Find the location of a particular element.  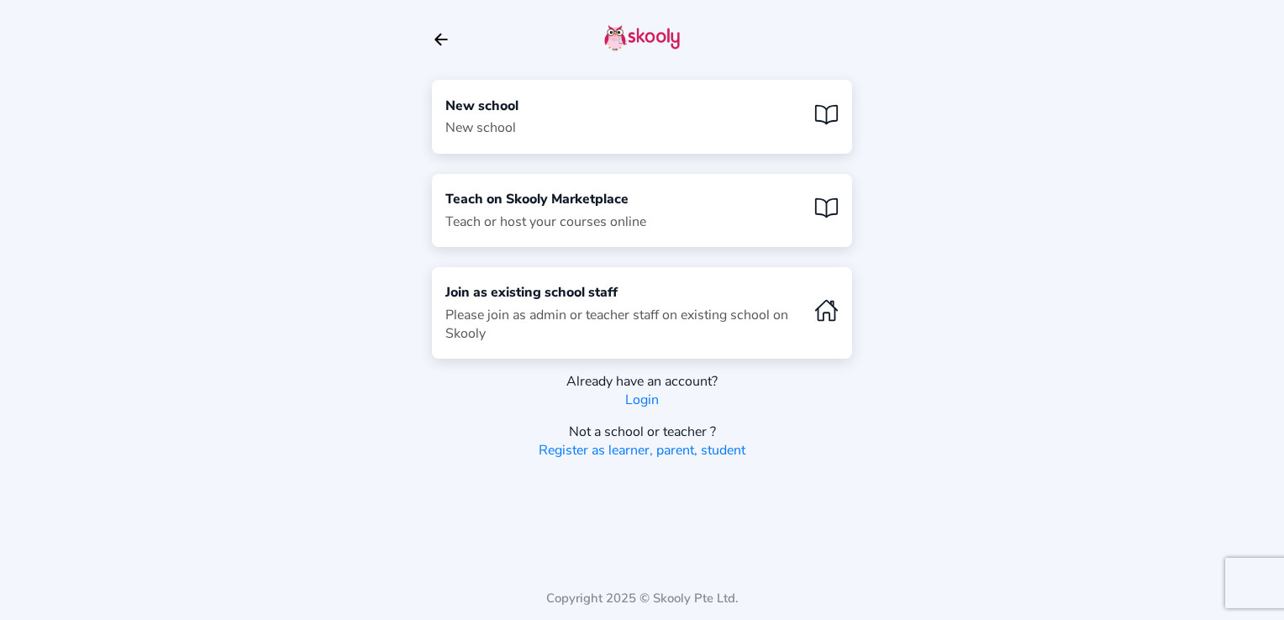

div: Already have an account? is located at coordinates (642, 381).